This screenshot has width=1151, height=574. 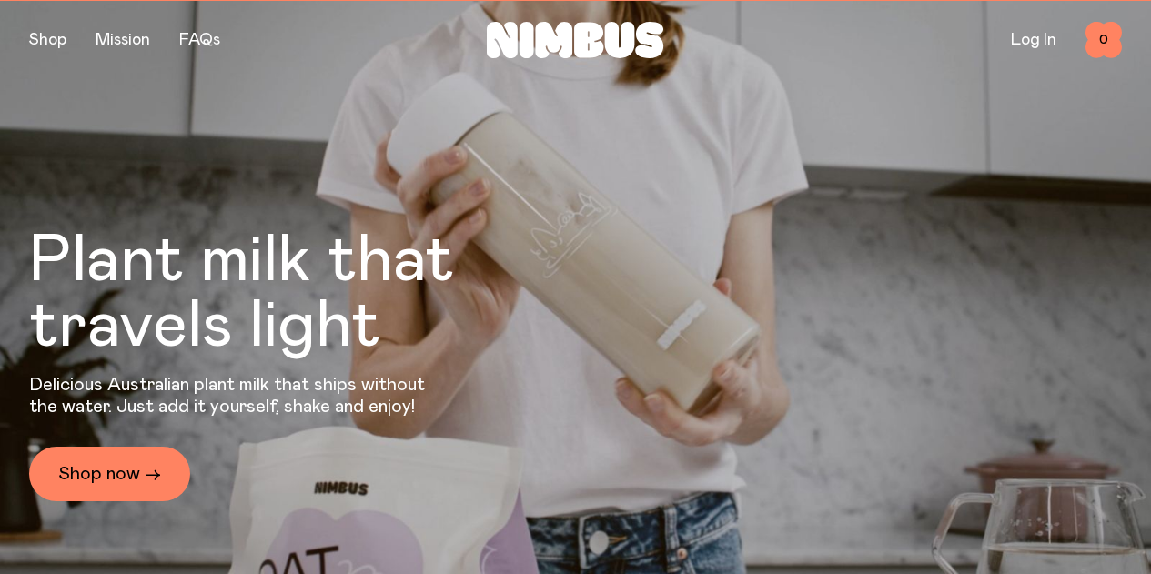 What do you see at coordinates (1104, 40) in the screenshot?
I see `button: 0` at bounding box center [1104, 40].